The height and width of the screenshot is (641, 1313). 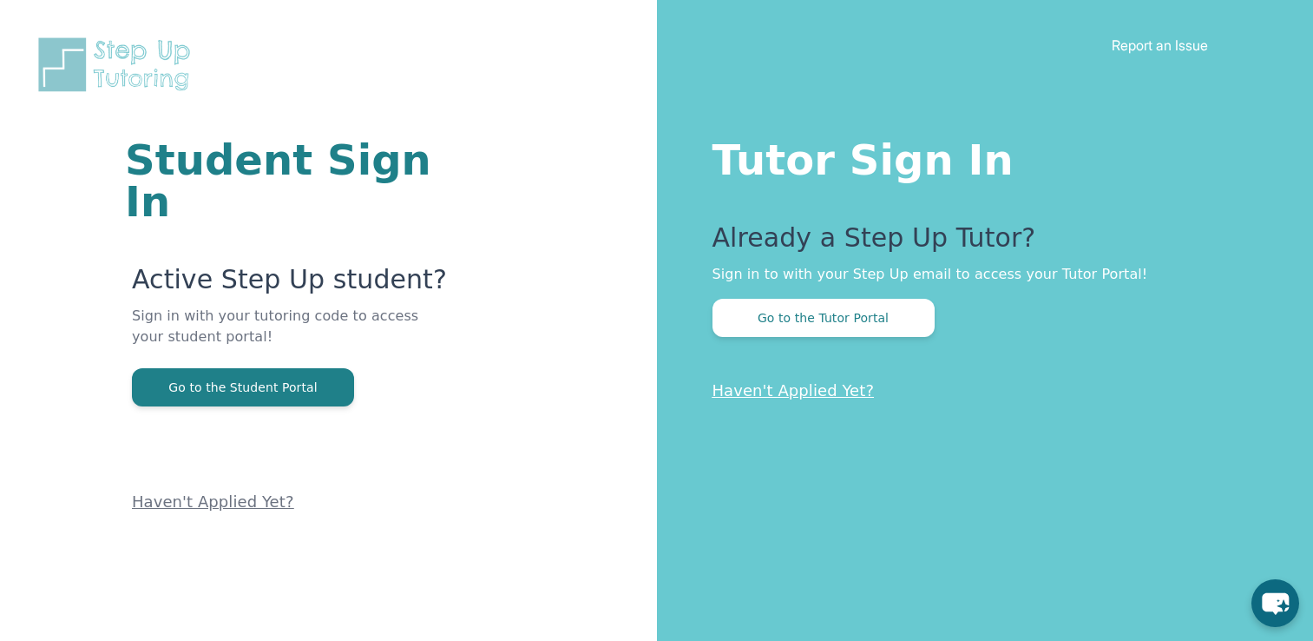 What do you see at coordinates (290, 337) in the screenshot?
I see `p: Sign in with your tutoring code to access your student portal!` at bounding box center [290, 337].